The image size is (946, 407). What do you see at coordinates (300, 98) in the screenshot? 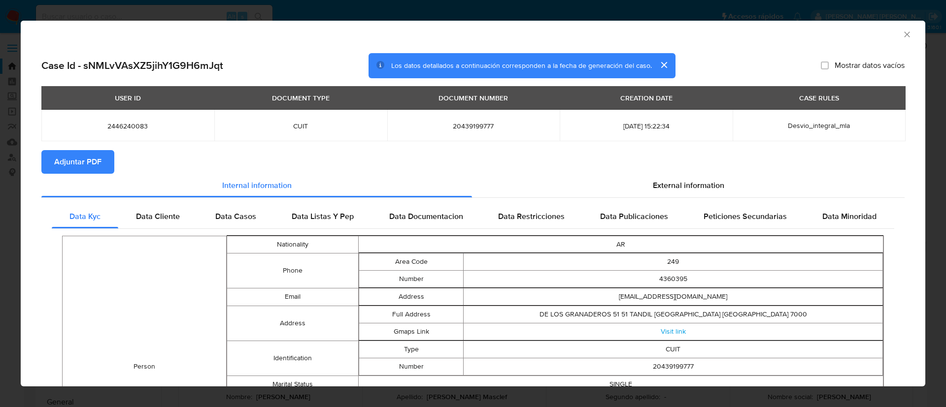
I see `div: DOCUMENT TYPE` at bounding box center [300, 98].